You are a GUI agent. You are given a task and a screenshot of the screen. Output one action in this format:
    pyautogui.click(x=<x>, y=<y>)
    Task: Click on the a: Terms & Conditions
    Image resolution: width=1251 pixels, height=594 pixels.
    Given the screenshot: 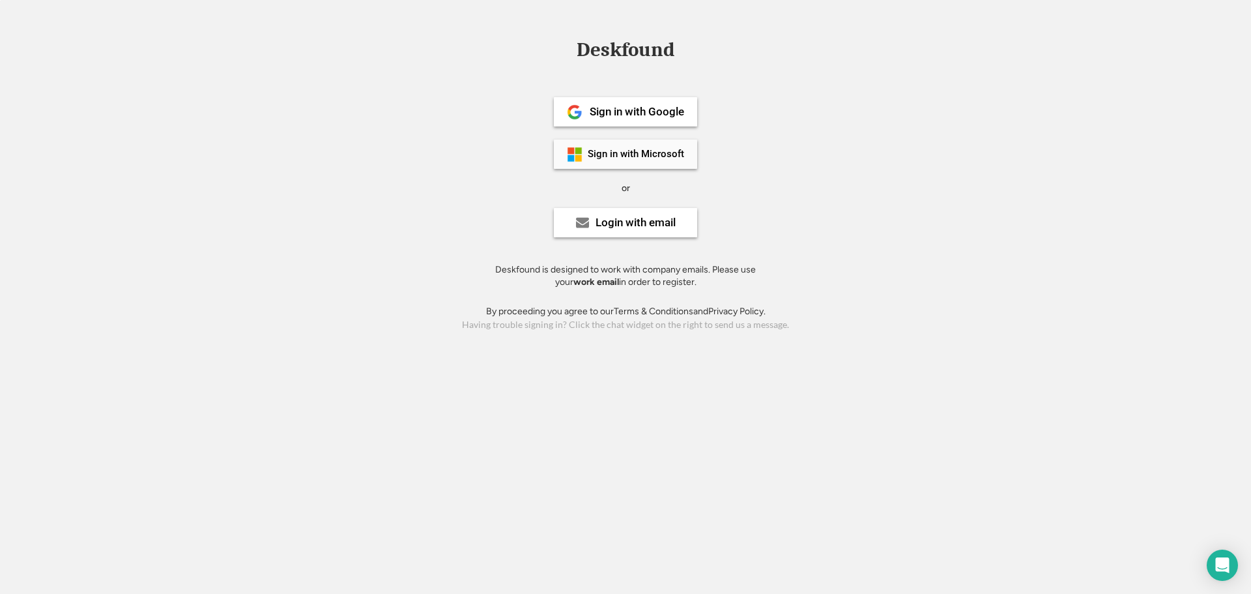 What is the action you would take?
    pyautogui.click(x=654, y=311)
    